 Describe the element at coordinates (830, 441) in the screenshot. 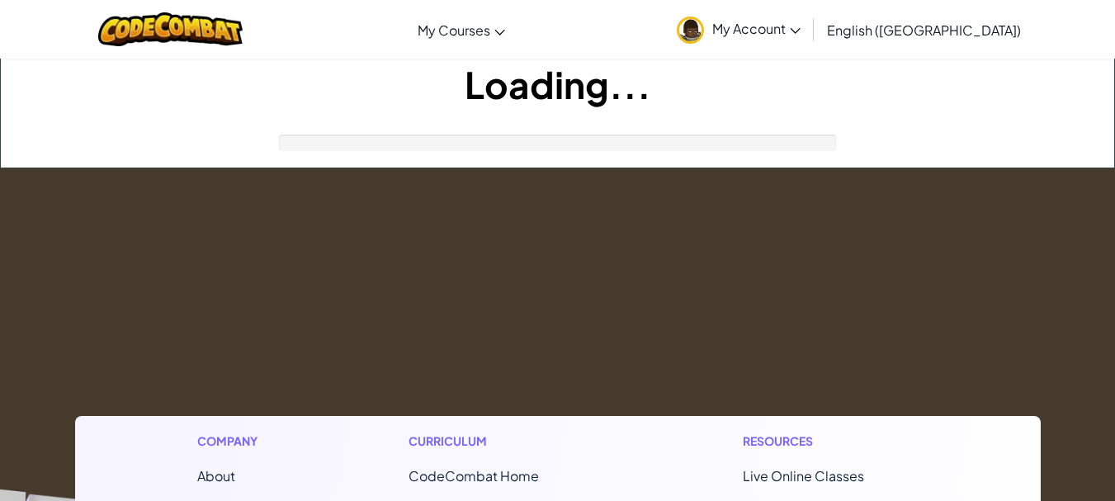

I see `h1: Resources` at that location.